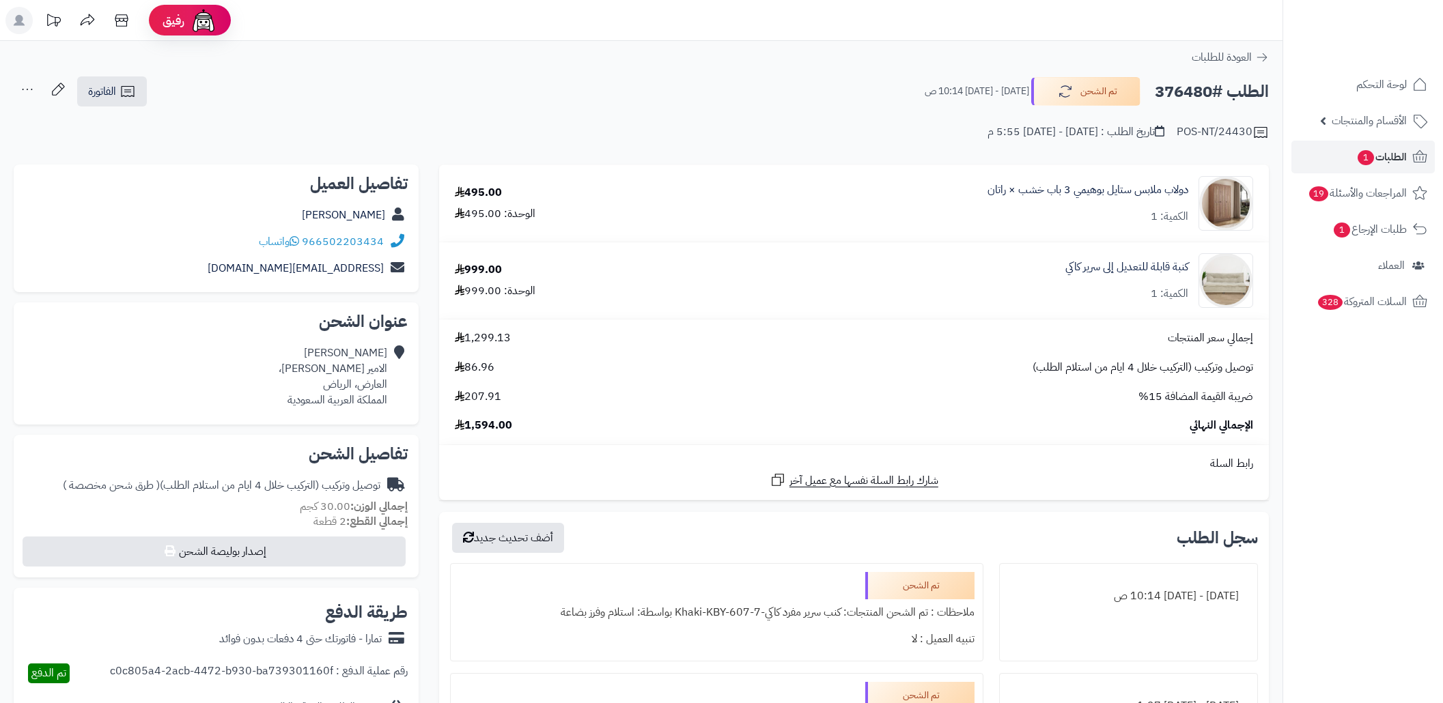  Describe the element at coordinates (216, 322) in the screenshot. I see `h2: عنوان الشحن` at that location.